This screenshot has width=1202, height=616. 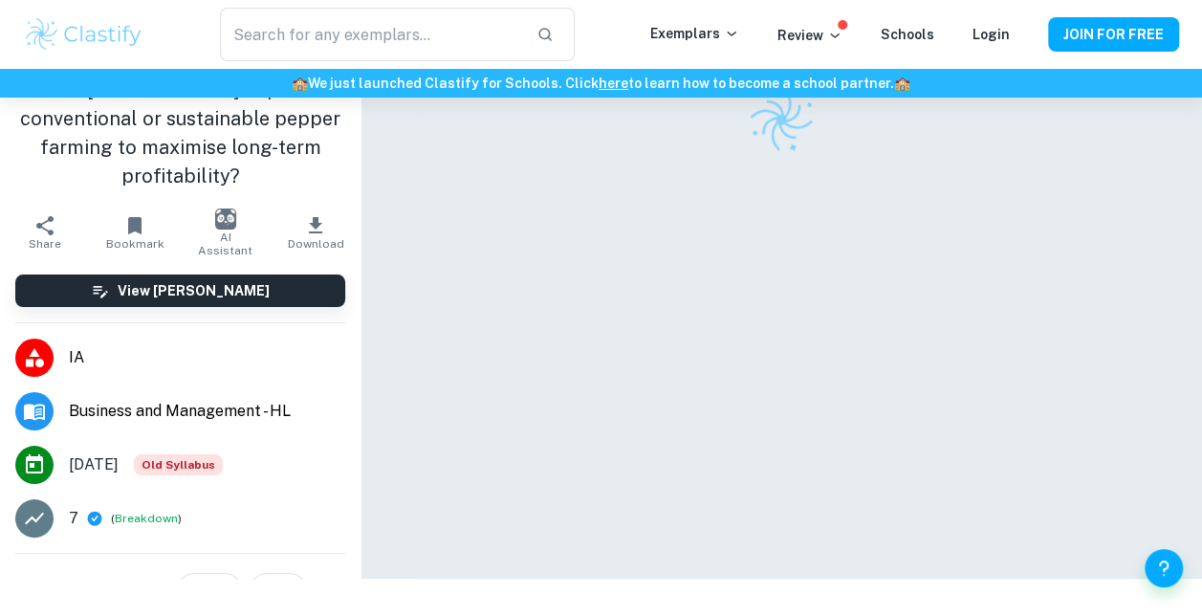 I want to click on span: Business and Management - HL, so click(x=207, y=411).